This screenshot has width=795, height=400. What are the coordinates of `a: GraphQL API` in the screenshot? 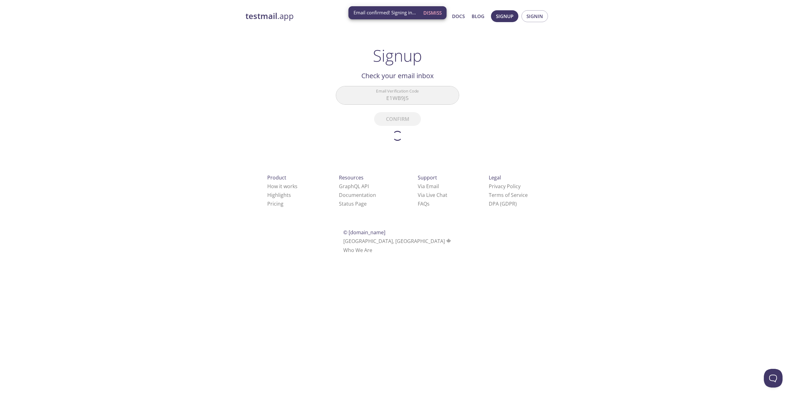 It's located at (354, 186).